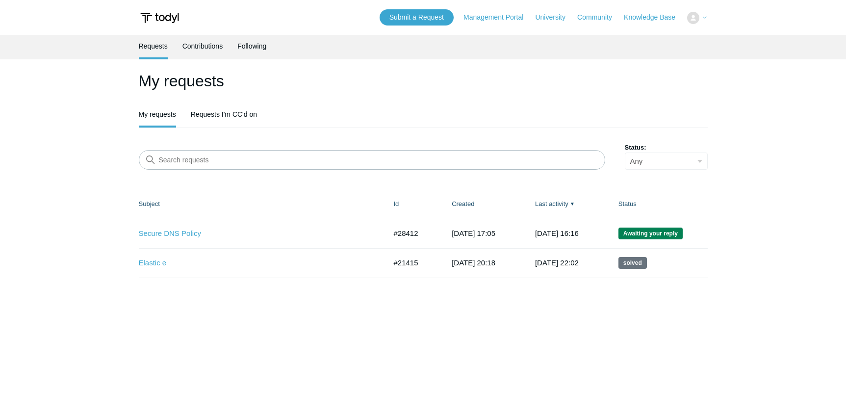  What do you see at coordinates (413, 234) in the screenshot?
I see `td: #28412` at bounding box center [413, 234].